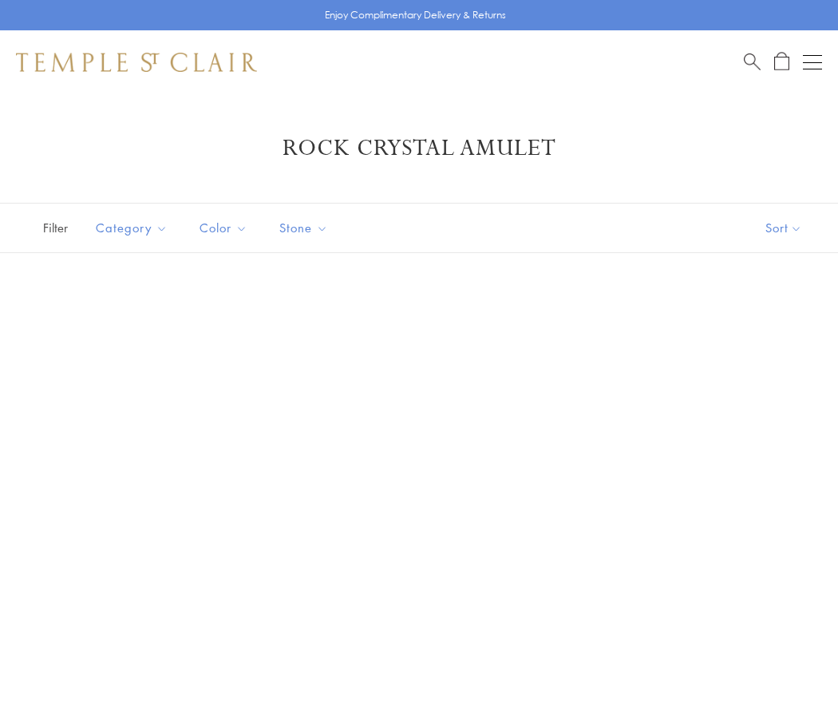  Describe the element at coordinates (306, 228) in the screenshot. I see `span: Stone` at that location.